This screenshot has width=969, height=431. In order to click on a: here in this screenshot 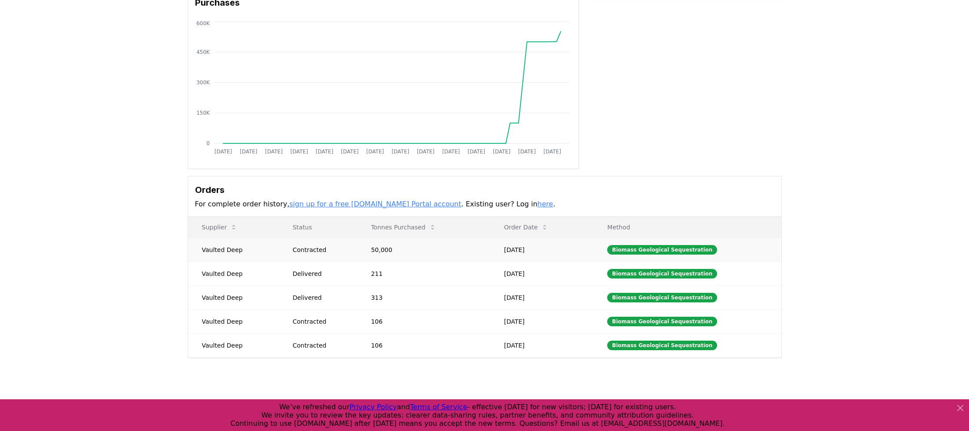, I will do `click(545, 204)`.